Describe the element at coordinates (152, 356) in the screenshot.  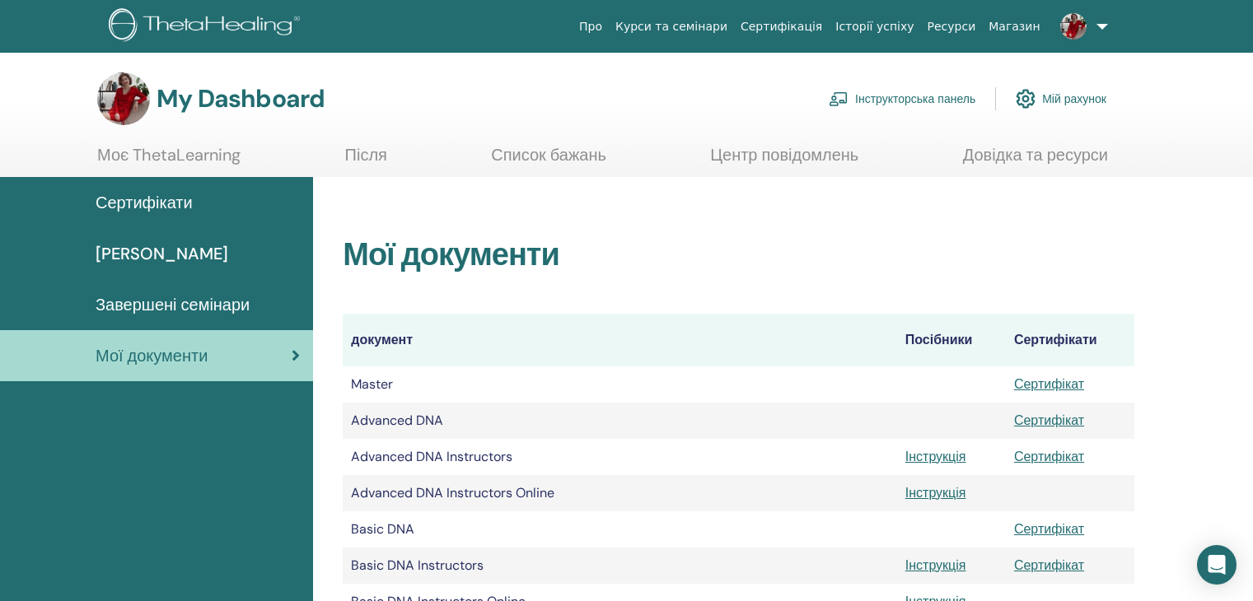
I see `span: Мої документи` at that location.